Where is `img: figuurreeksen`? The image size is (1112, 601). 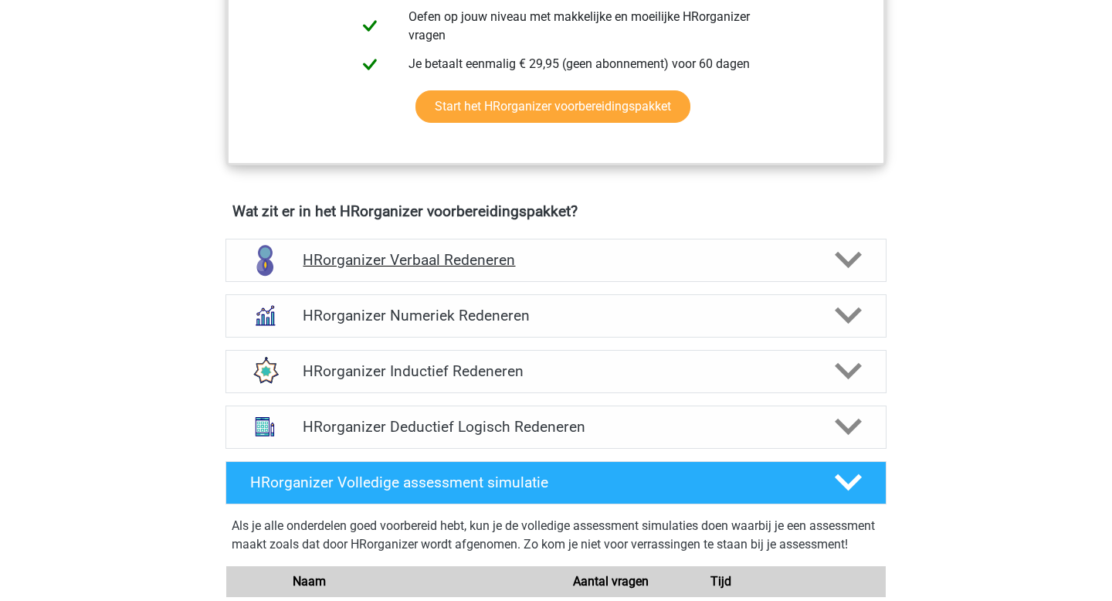
img: figuurreeksen is located at coordinates (265, 371).